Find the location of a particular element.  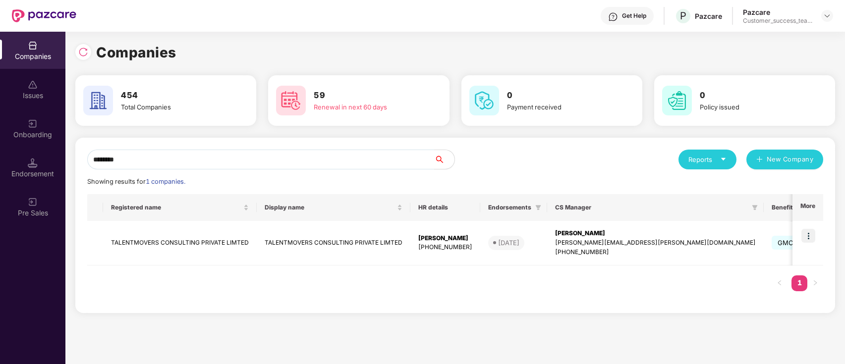

div: Renewal in next 60 days is located at coordinates (367, 107).